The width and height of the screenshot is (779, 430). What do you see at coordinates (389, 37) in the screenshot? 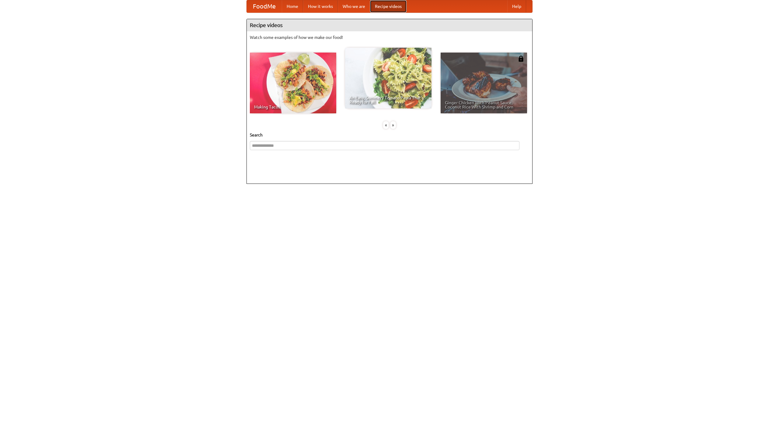
I see `p: Watch some examples of how we make our food!` at bounding box center [389, 37].